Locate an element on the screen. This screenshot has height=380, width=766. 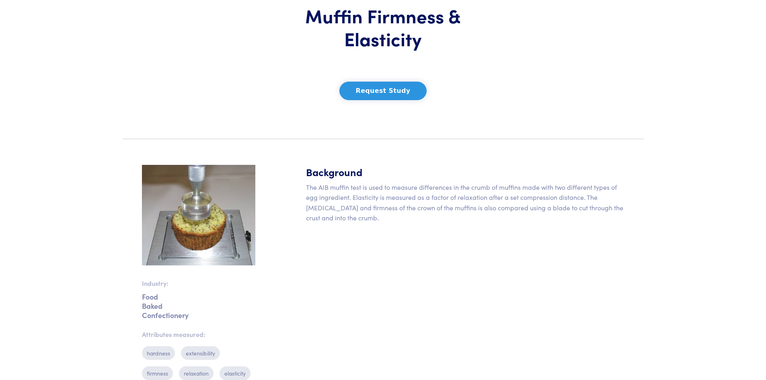
h5: Background is located at coordinates (465, 172).